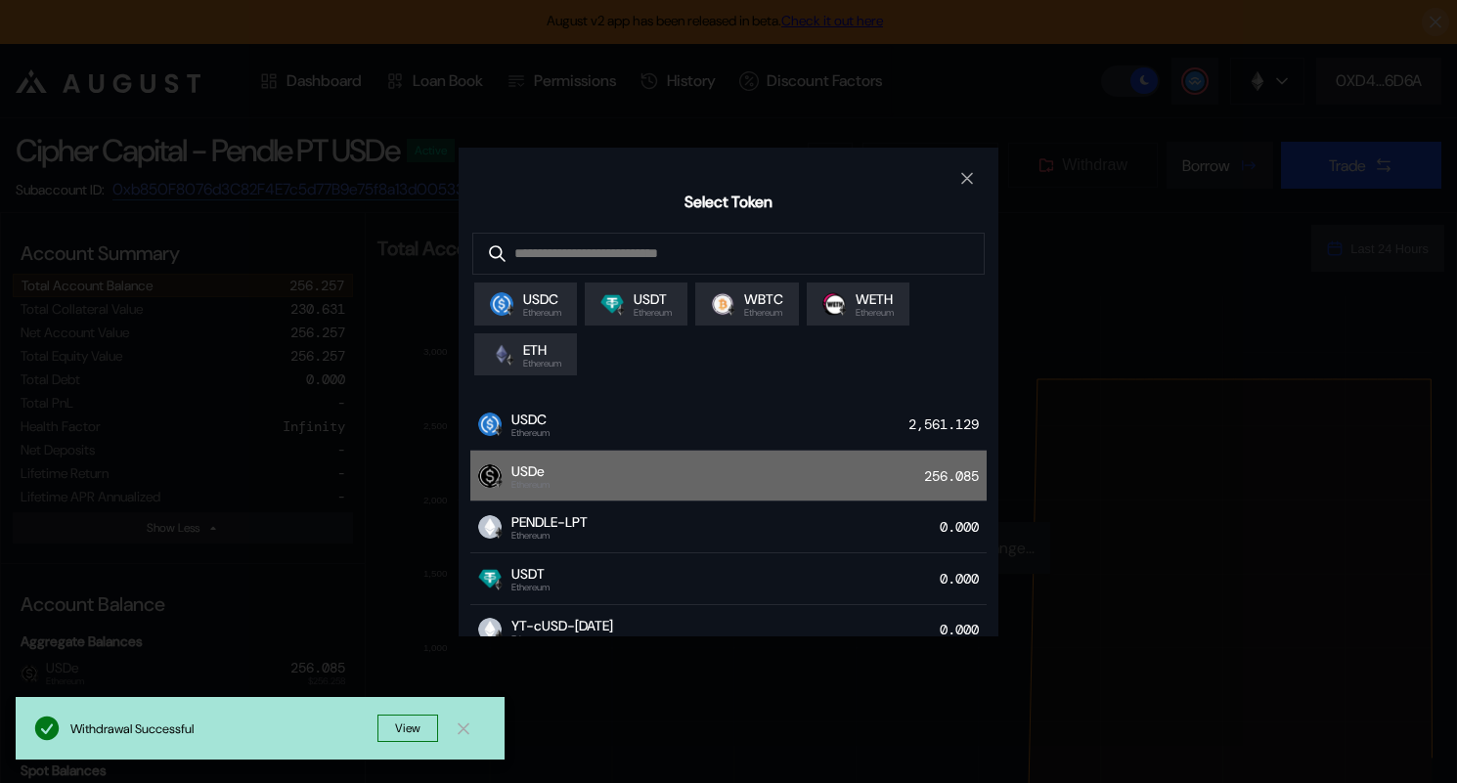 This screenshot has height=783, width=1457. Describe the element at coordinates (408, 728) in the screenshot. I see `button: View` at that location.